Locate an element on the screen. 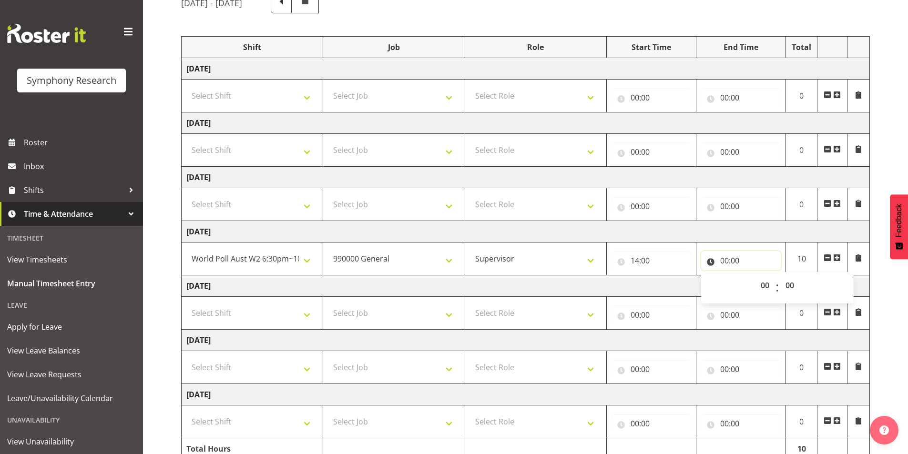  div: End Time is located at coordinates (741, 47).